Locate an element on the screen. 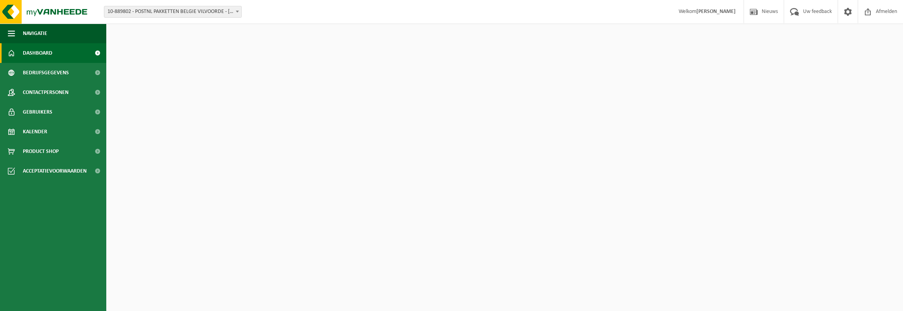  span: Navigatie is located at coordinates (35, 33).